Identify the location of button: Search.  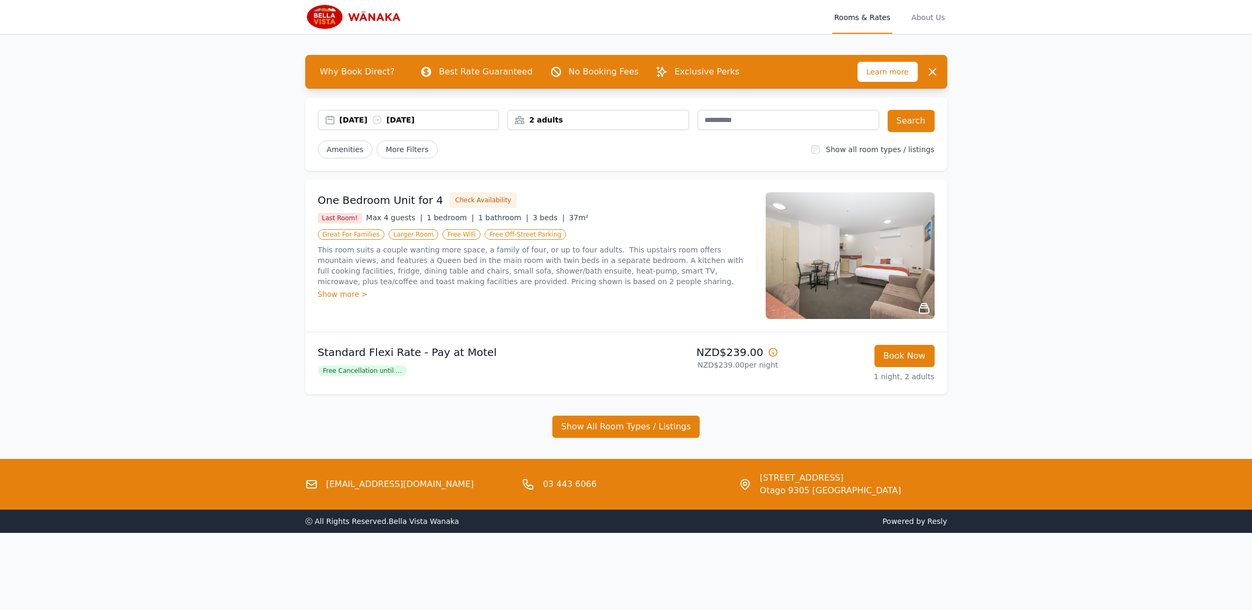
(911, 121).